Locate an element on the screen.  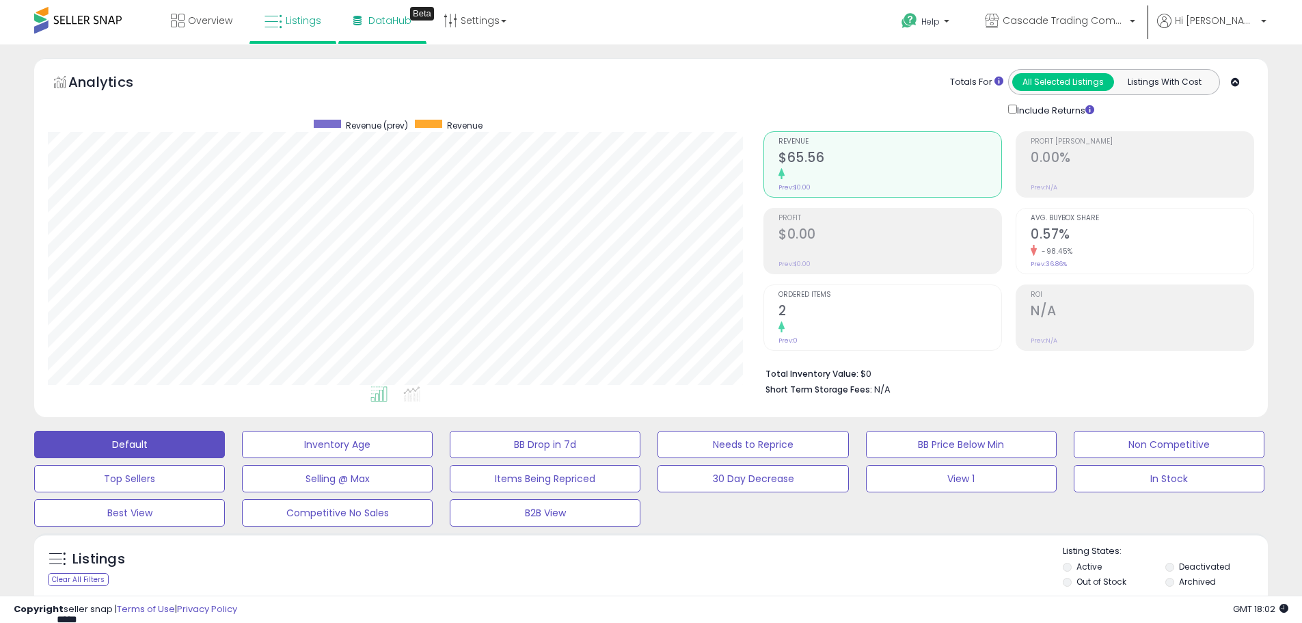
button: Best View is located at coordinates (129, 513).